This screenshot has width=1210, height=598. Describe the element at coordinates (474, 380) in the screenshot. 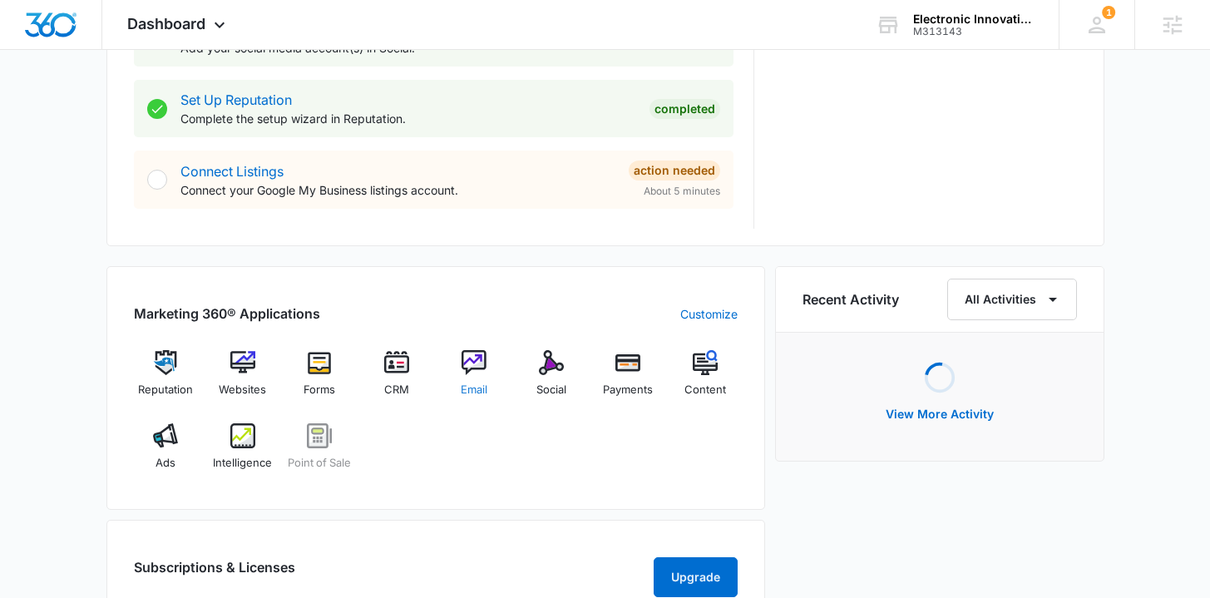

I see `a: Email` at that location.